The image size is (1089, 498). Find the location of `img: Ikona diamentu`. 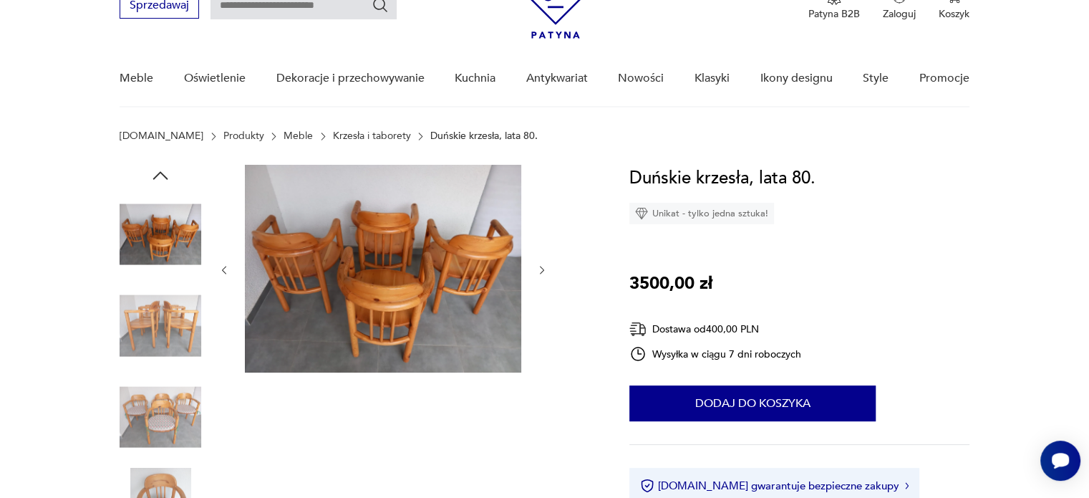

img: Ikona diamentu is located at coordinates (641, 213).